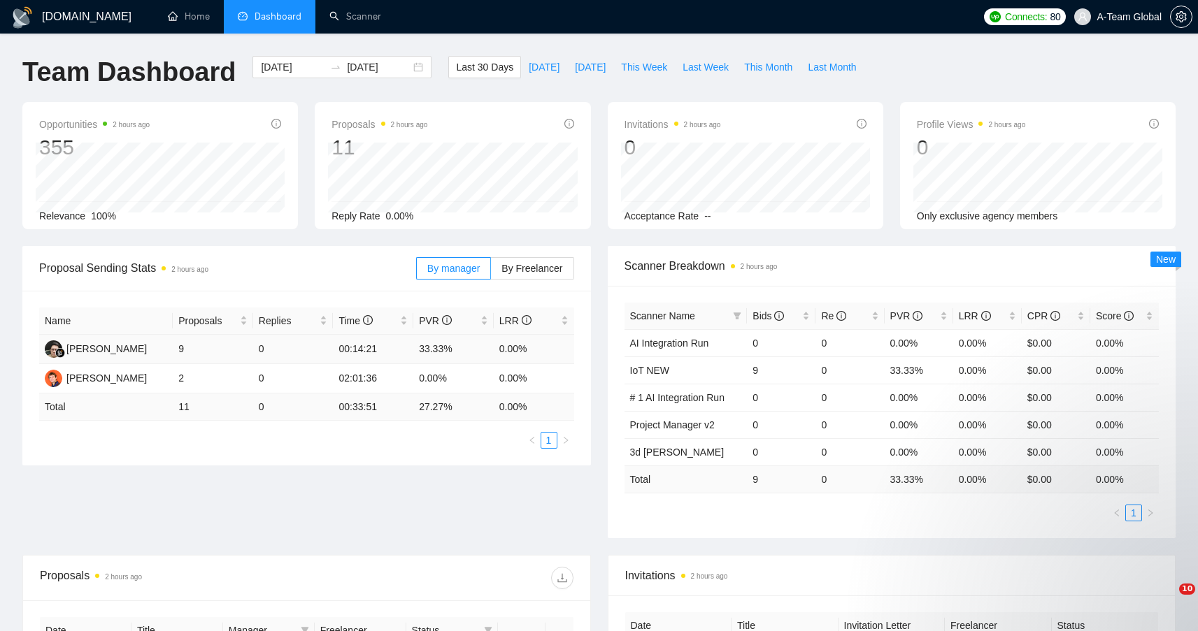 This screenshot has width=1198, height=631. I want to click on li: Previous Page, so click(532, 440).